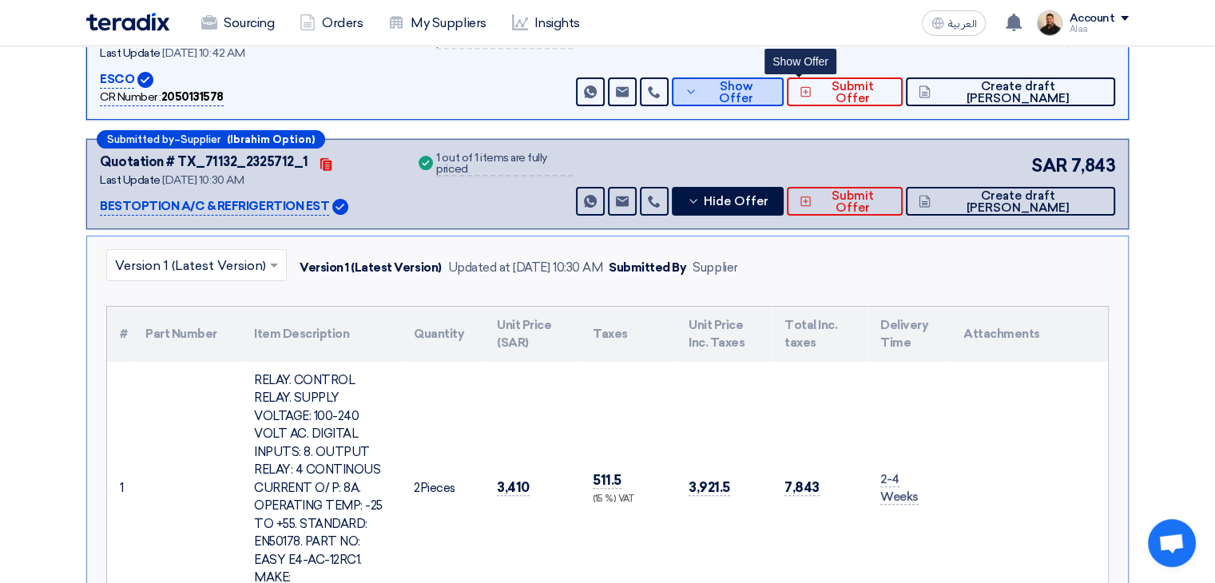  What do you see at coordinates (962, 24) in the screenshot?
I see `span: العربية` at bounding box center [962, 24].